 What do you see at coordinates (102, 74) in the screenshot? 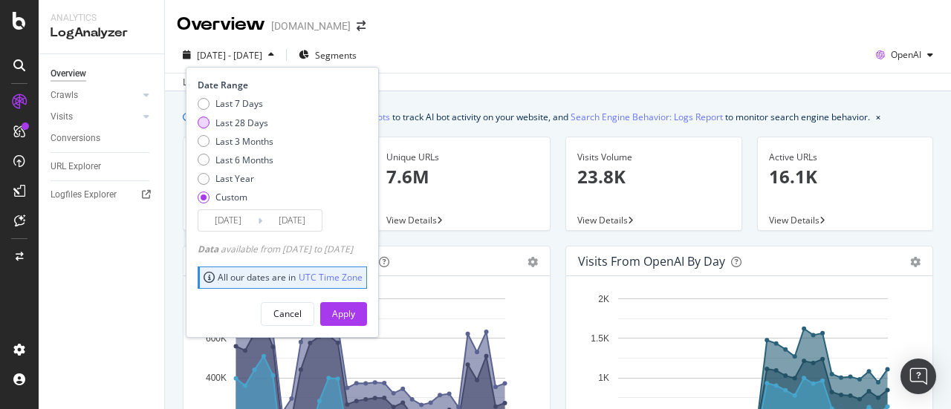
I see `a: Overview` at bounding box center [102, 74].